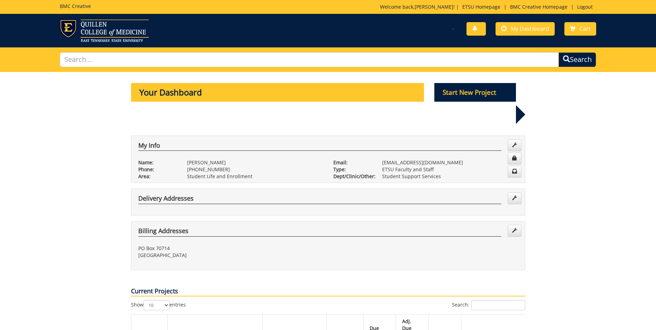 The width and height of the screenshot is (656, 330). What do you see at coordinates (475, 93) in the screenshot?
I see `a: Start New Project` at bounding box center [475, 93].